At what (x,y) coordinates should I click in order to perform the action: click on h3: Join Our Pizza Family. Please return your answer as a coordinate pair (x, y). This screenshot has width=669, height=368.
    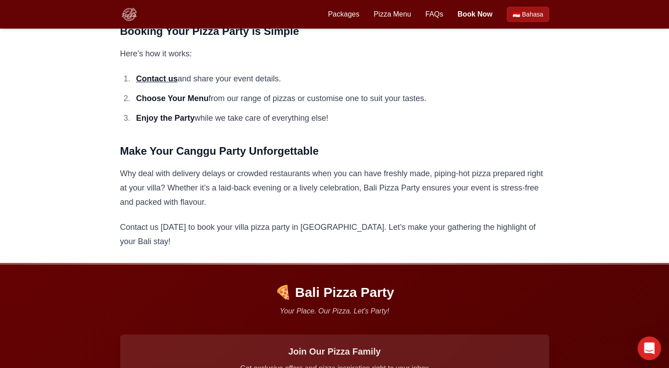
    Looking at the image, I should click on (335, 351).